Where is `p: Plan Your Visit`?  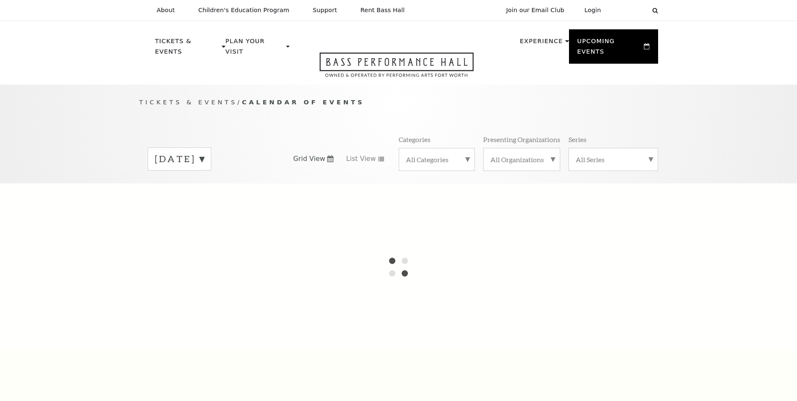
p: Plan Your Visit is located at coordinates (255, 49).